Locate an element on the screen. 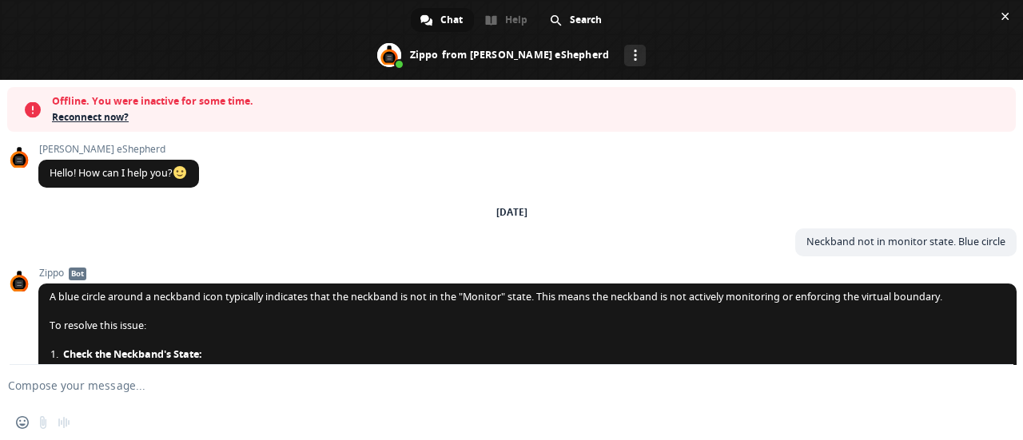  span: Insert an emoji is located at coordinates (22, 423).